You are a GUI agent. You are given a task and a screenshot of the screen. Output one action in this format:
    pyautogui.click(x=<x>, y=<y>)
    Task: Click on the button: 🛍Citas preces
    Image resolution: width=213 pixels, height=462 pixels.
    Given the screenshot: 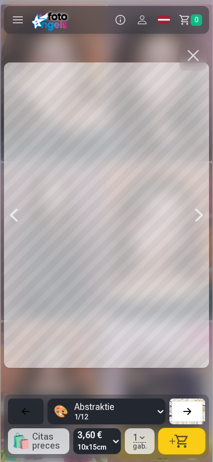 What is the action you would take?
    pyautogui.click(x=39, y=441)
    